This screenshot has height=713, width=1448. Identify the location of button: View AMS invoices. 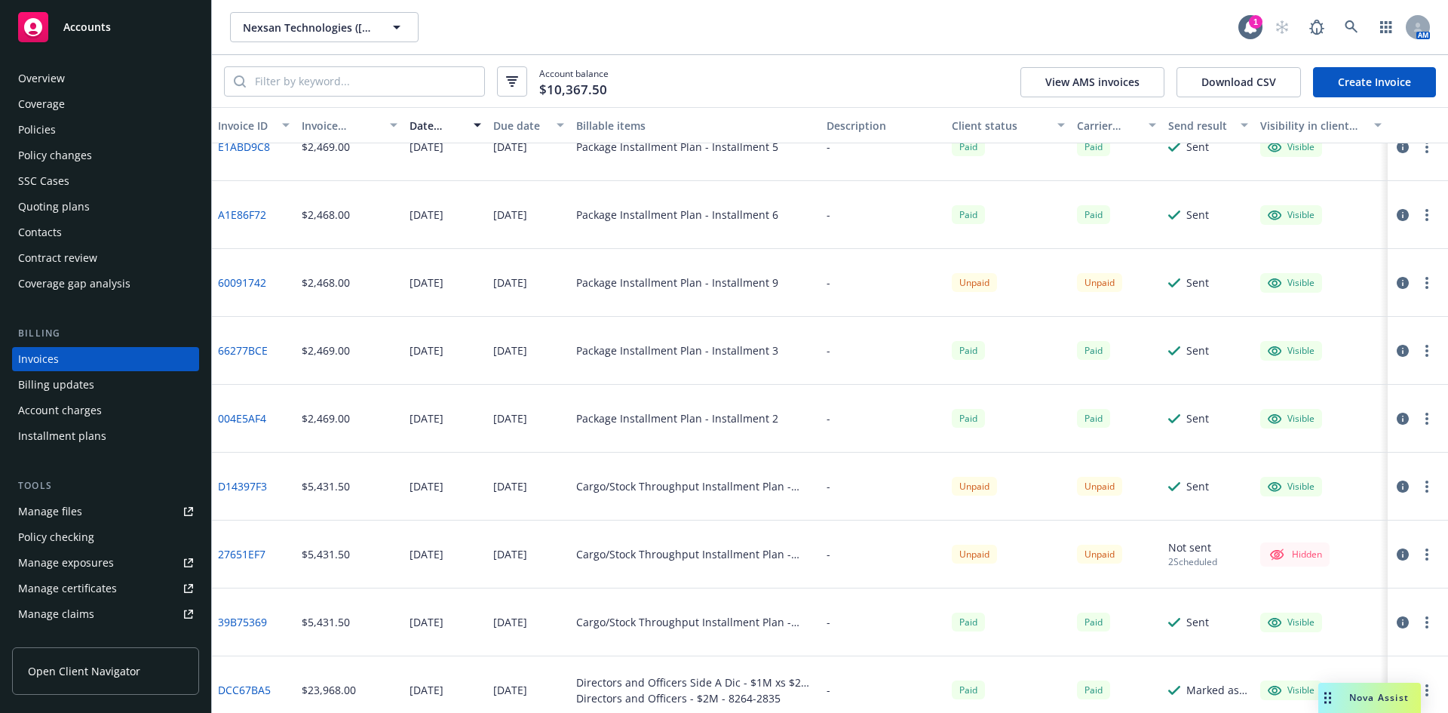
(1092, 82).